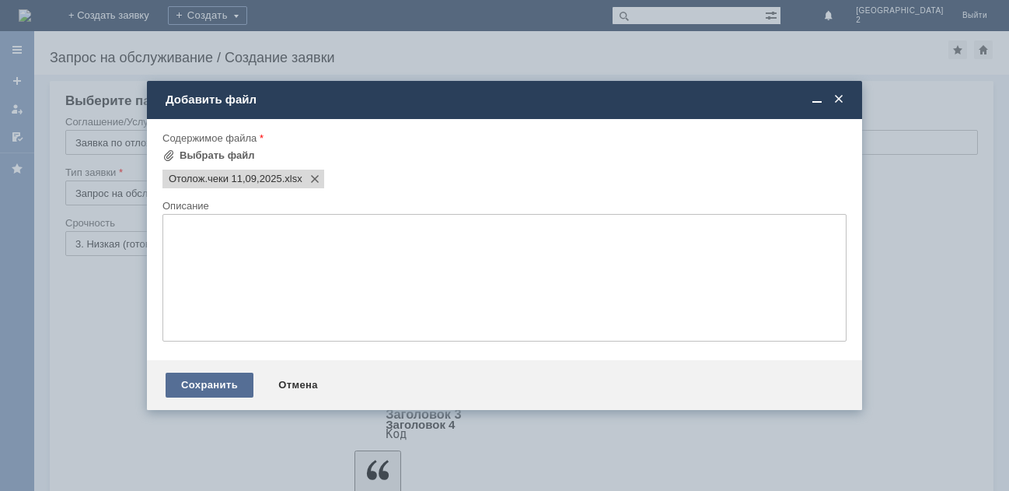 Image resolution: width=1009 pixels, height=491 pixels. I want to click on div: Выбрать файл, so click(217, 155).